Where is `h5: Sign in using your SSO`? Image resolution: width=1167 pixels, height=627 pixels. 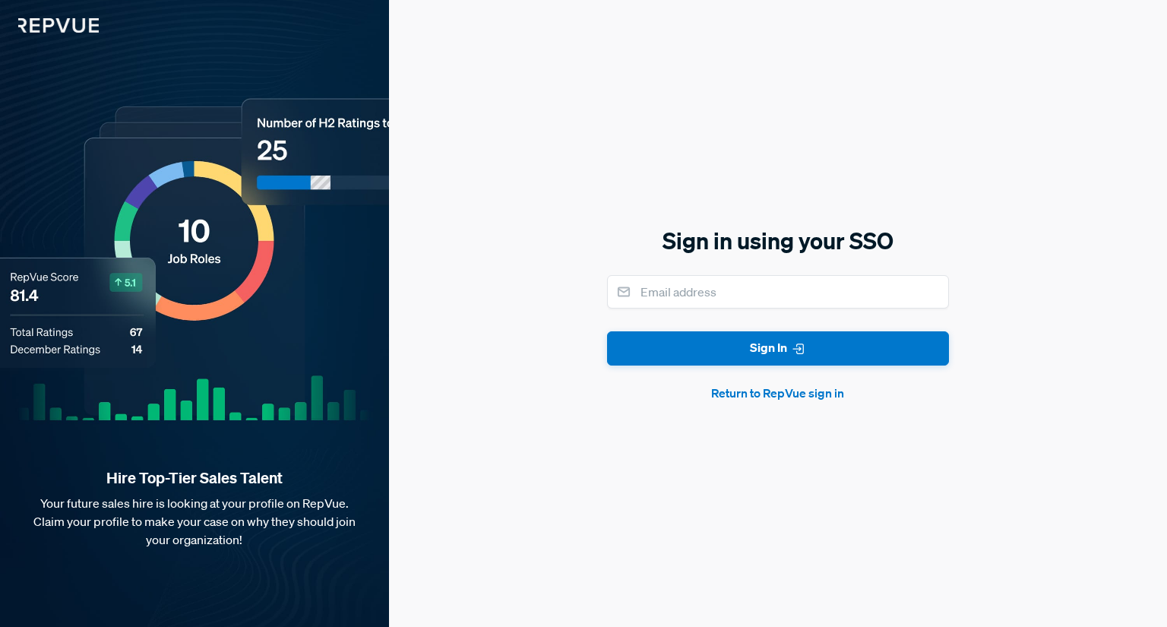
h5: Sign in using your SSO is located at coordinates (778, 241).